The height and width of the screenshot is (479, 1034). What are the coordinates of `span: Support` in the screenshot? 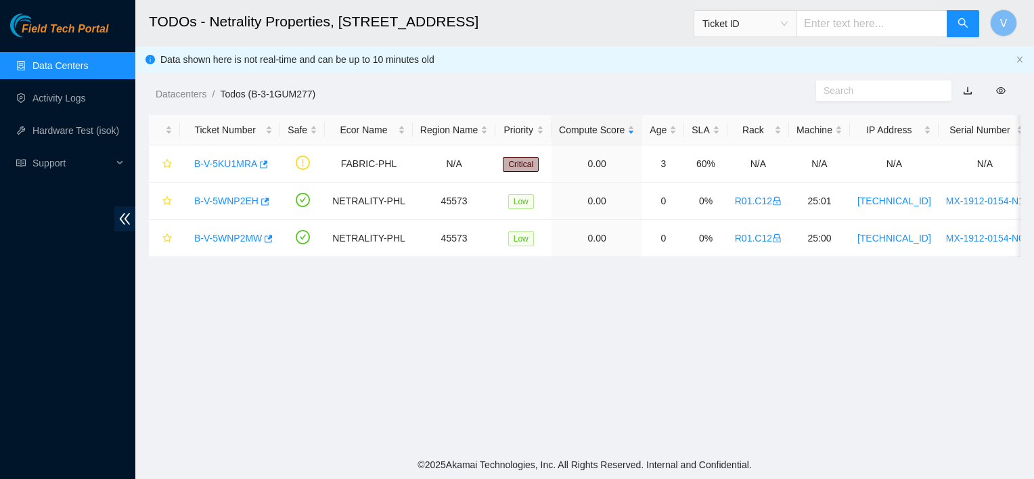 It's located at (72, 163).